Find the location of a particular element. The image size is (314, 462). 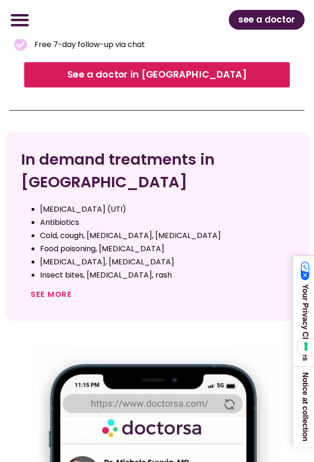

img: California Consumer Privacy Act (CCPA) Opt-Out Icon is located at coordinates (305, 271).